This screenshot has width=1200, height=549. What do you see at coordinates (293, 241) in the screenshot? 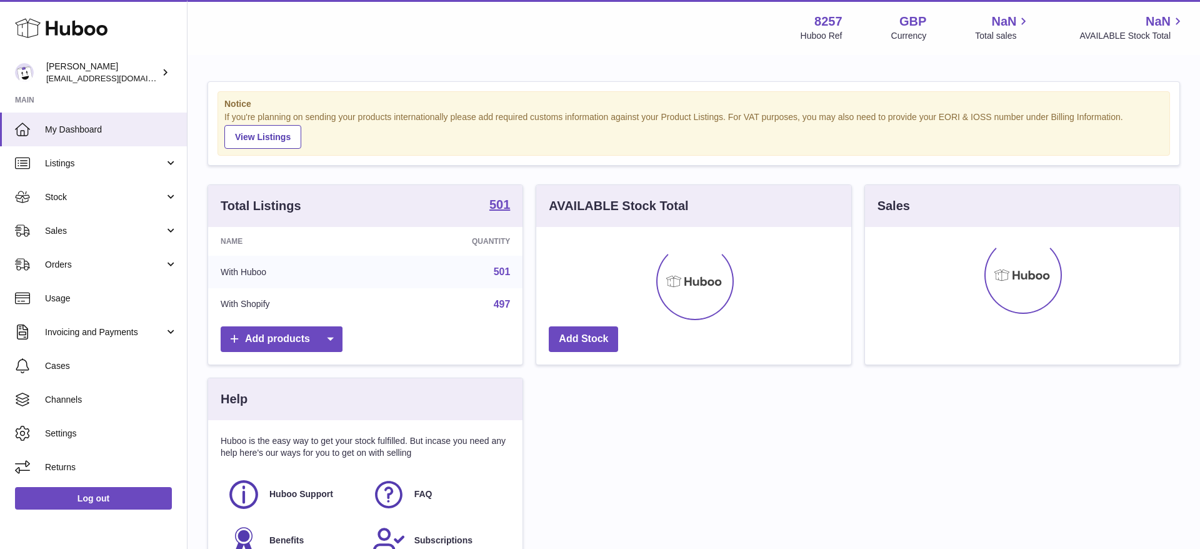
I see `th: Name` at bounding box center [293, 241].